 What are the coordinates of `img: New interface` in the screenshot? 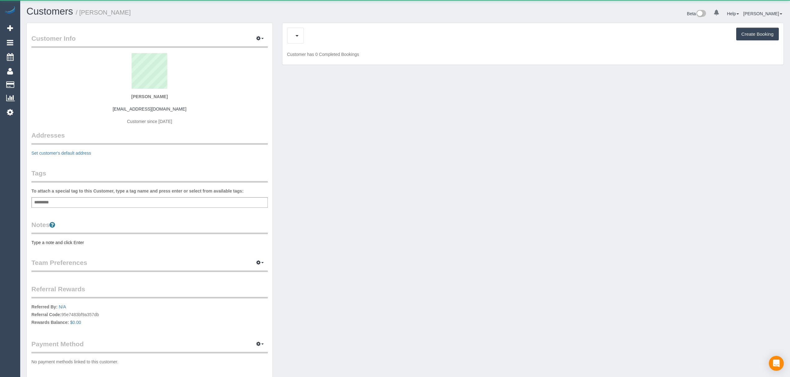 It's located at (700, 14).